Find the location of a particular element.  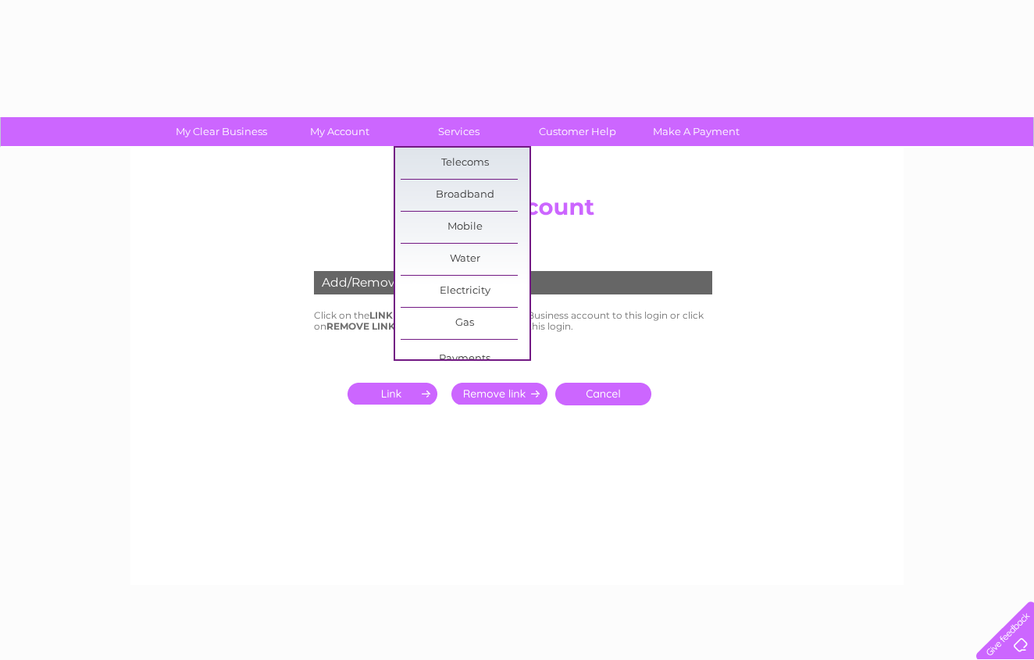

a: Gas is located at coordinates (465, 323).